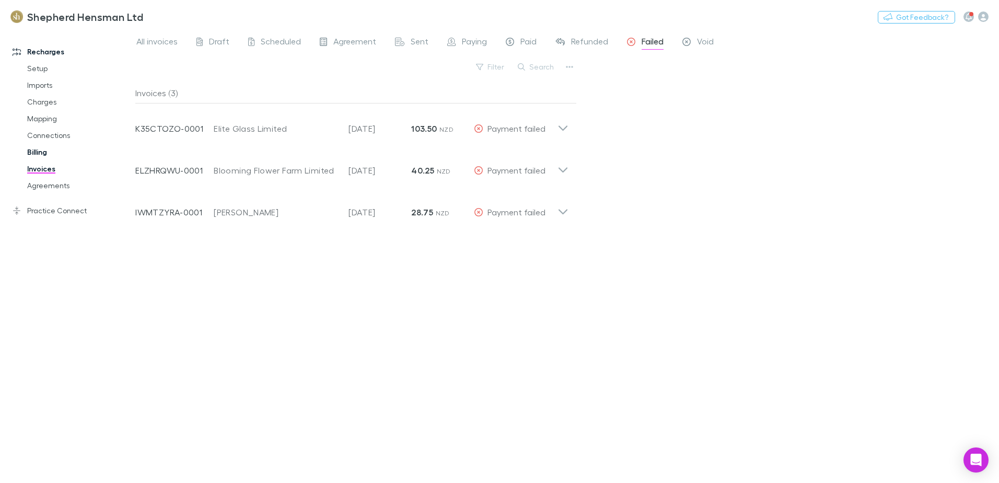 This screenshot has width=999, height=483. What do you see at coordinates (79, 119) in the screenshot?
I see `a: Mapping` at bounding box center [79, 119].